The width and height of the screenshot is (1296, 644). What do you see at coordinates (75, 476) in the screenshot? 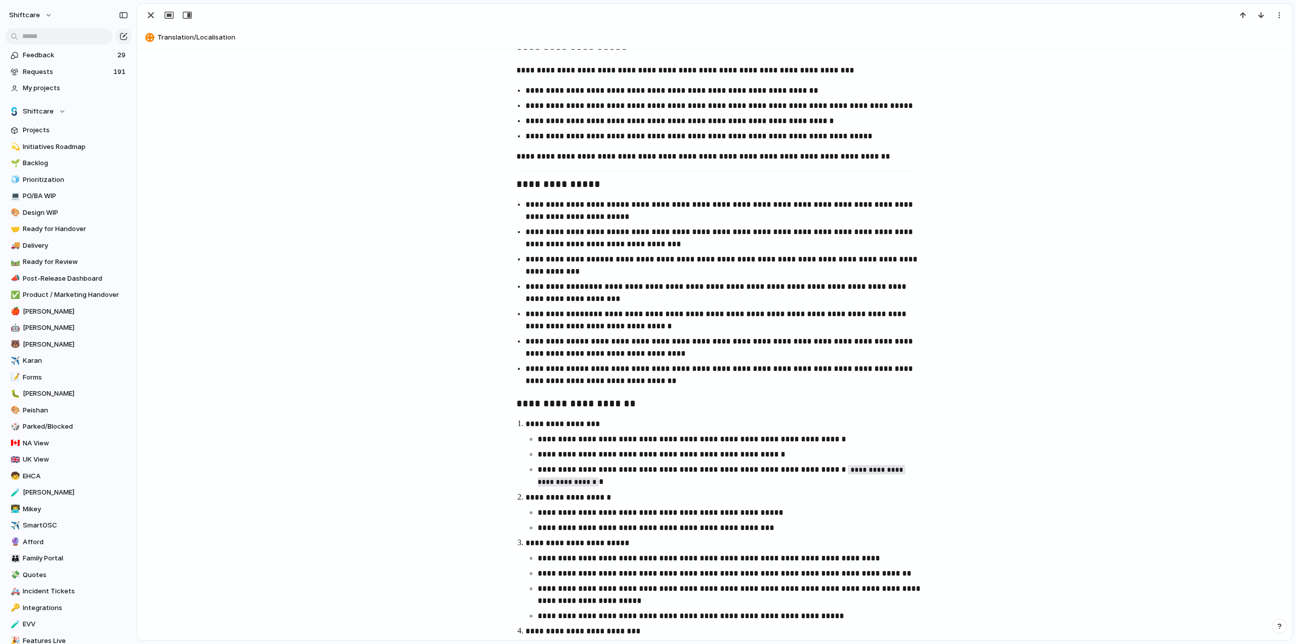
I see `span: EHCA` at bounding box center [75, 476].